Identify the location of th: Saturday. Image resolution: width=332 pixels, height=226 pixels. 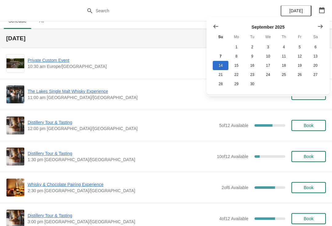
(315, 37).